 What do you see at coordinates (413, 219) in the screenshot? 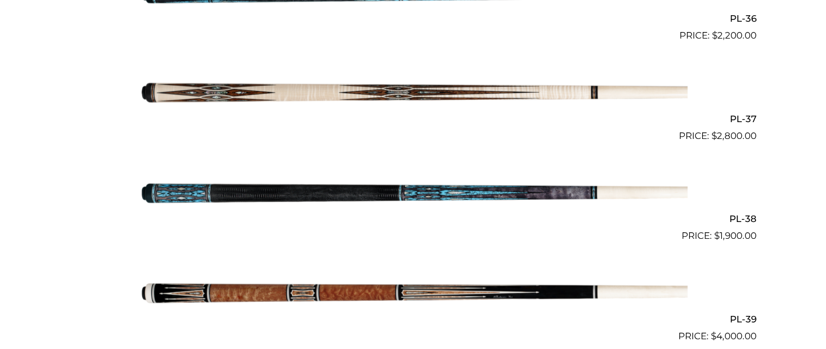
I see `h2: PL-38` at bounding box center [413, 219].